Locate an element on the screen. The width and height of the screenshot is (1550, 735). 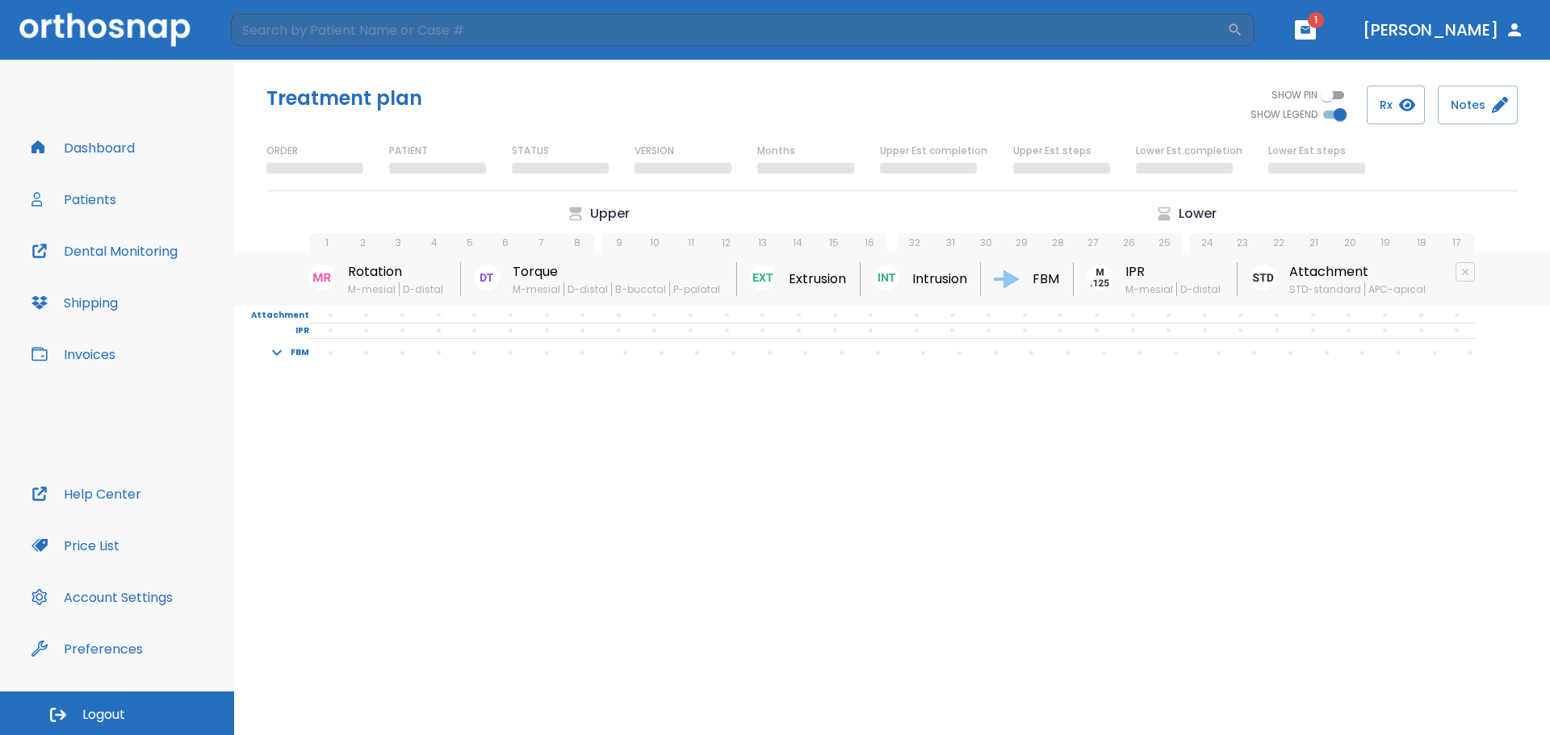
p: 26 is located at coordinates (1129, 243).